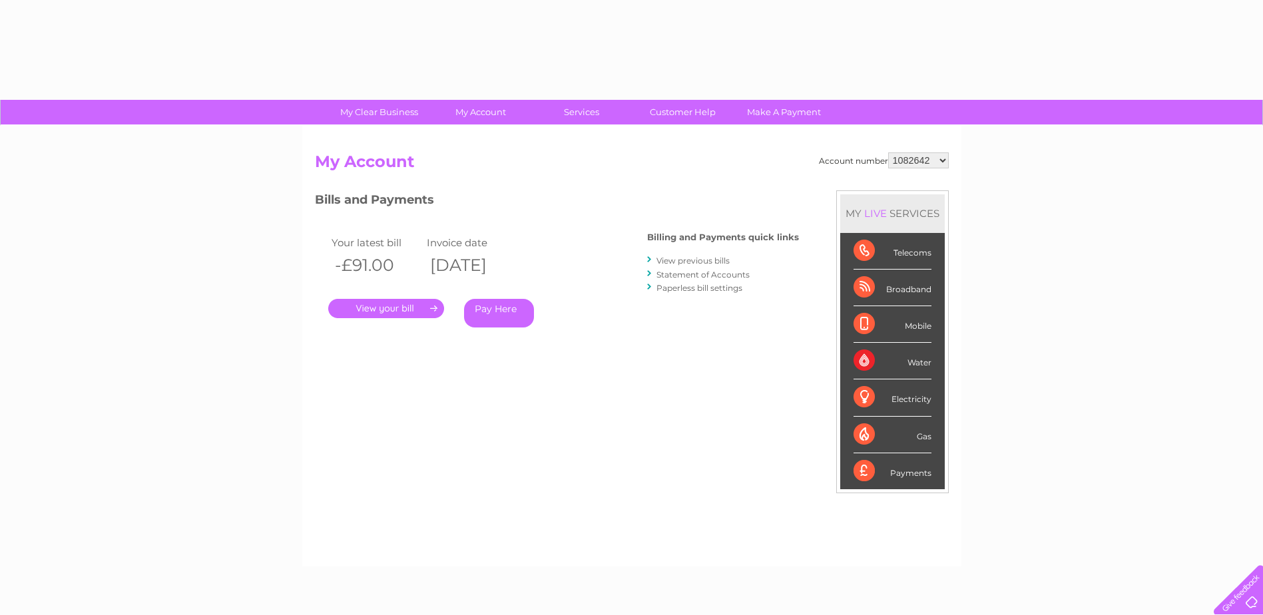 This screenshot has width=1263, height=615. What do you see at coordinates (892, 324) in the screenshot?
I see `div: Mobile` at bounding box center [892, 324].